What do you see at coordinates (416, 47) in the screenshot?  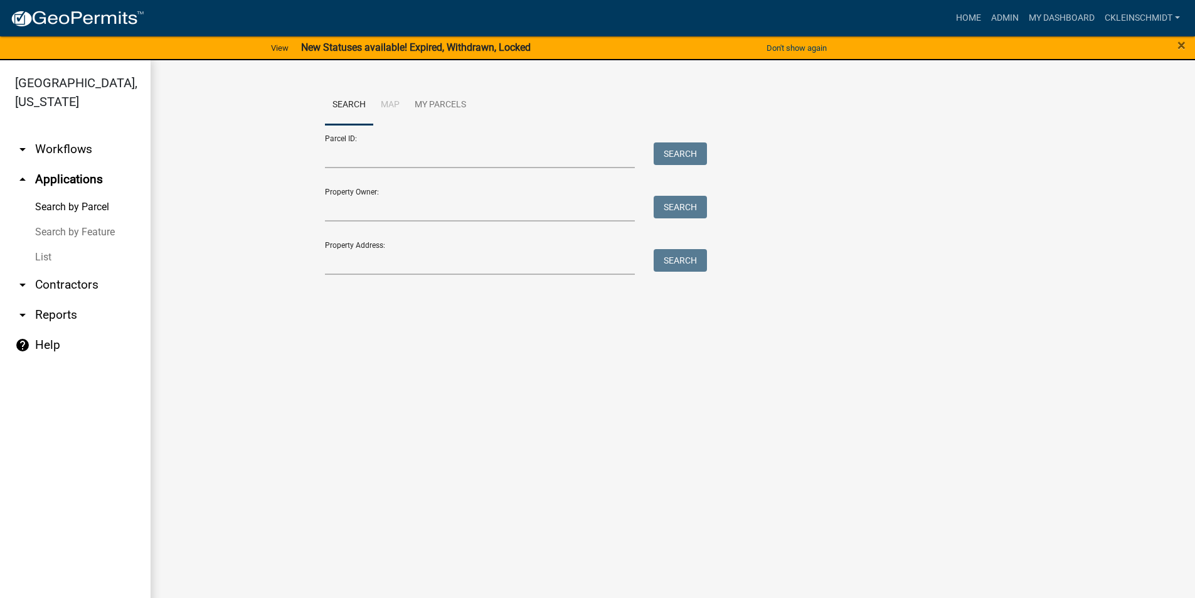 I see `strong: New Statuses available! Expired, Withdrawn, Locked` at bounding box center [416, 47].